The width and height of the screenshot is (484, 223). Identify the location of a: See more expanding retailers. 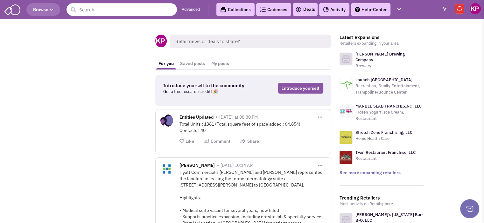
(370, 173).